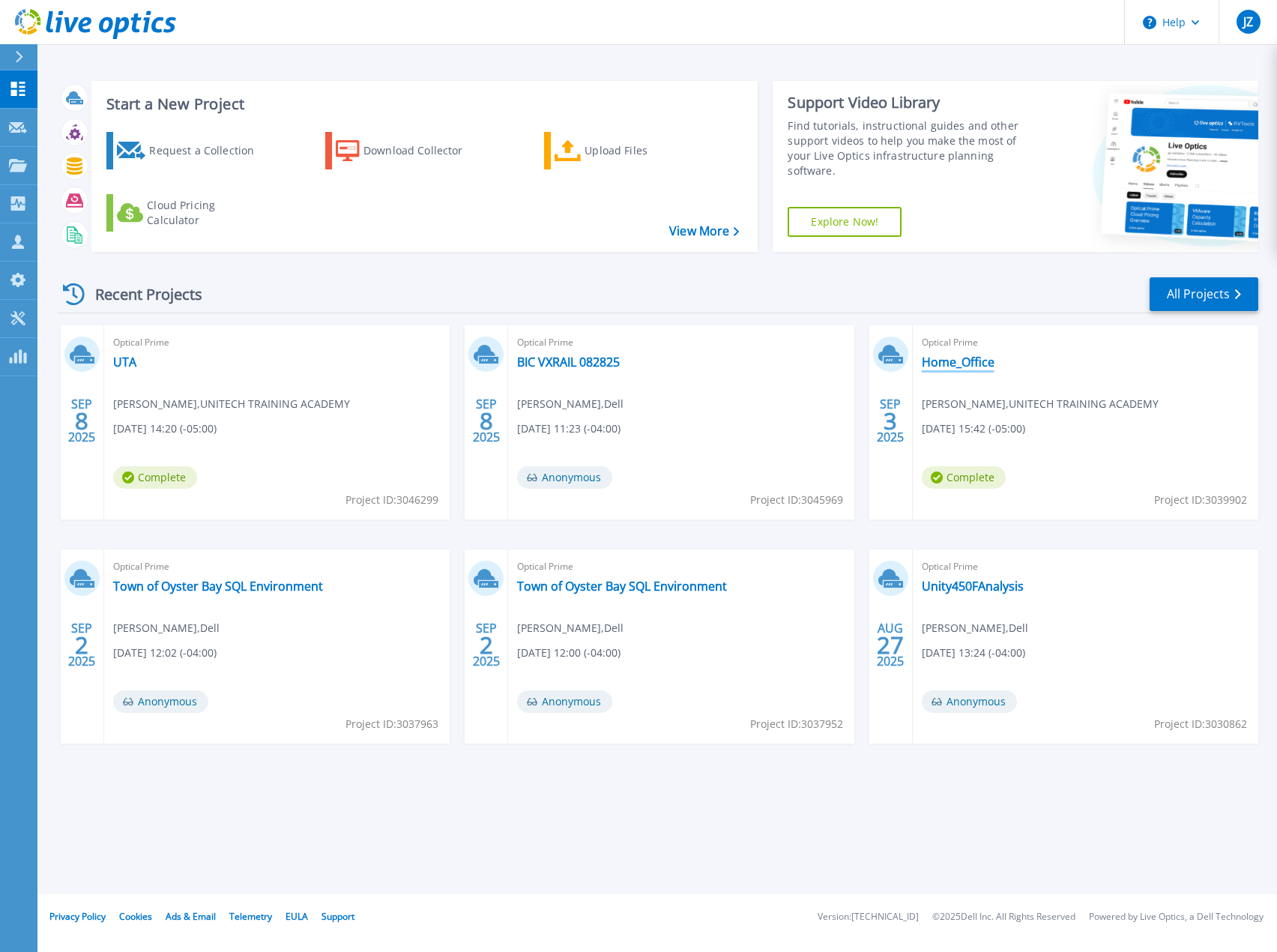  I want to click on span: 3, so click(890, 421).